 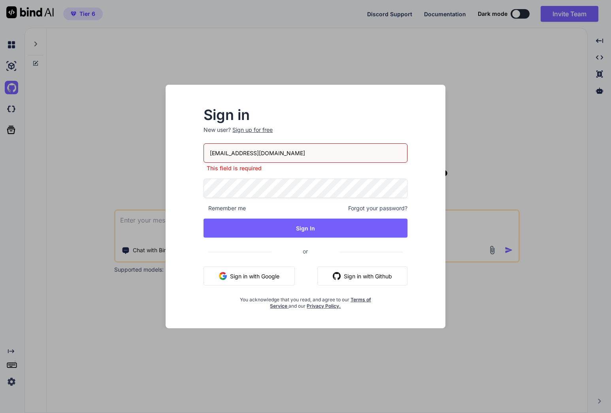 I want to click on a: Terms of Service, so click(x=321, y=302).